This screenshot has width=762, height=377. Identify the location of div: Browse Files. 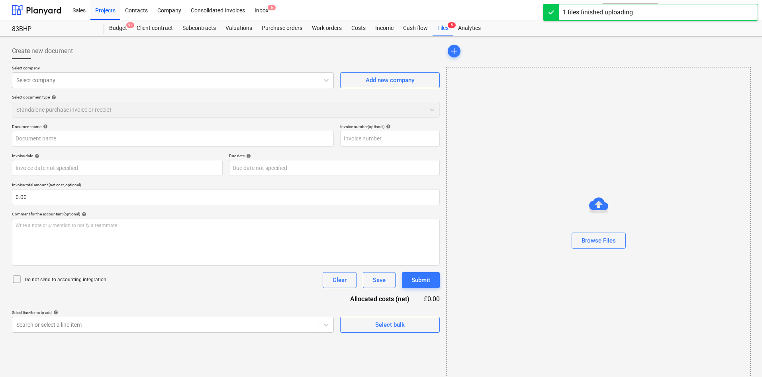
(599, 240).